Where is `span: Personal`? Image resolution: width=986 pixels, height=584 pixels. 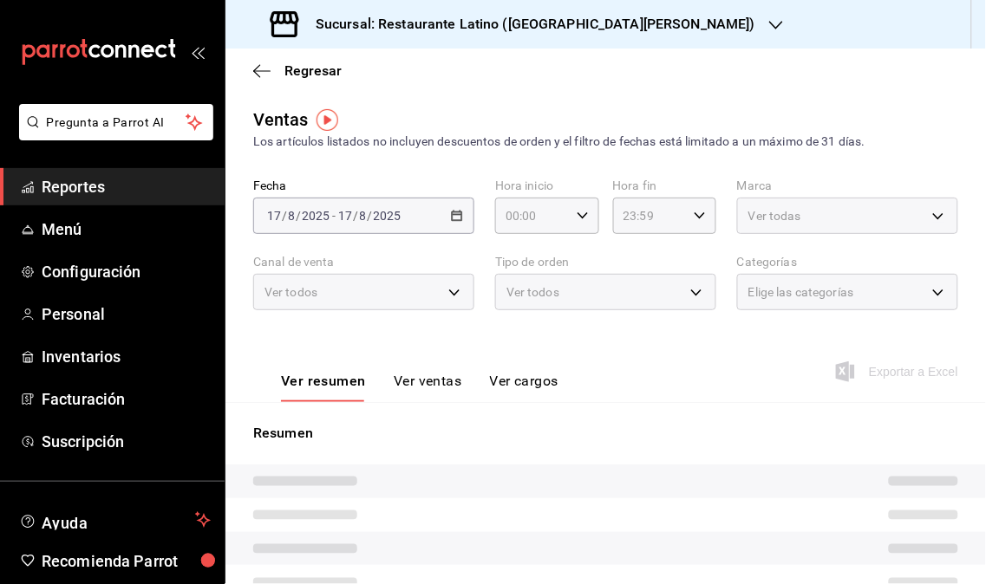 span: Personal is located at coordinates (126, 314).